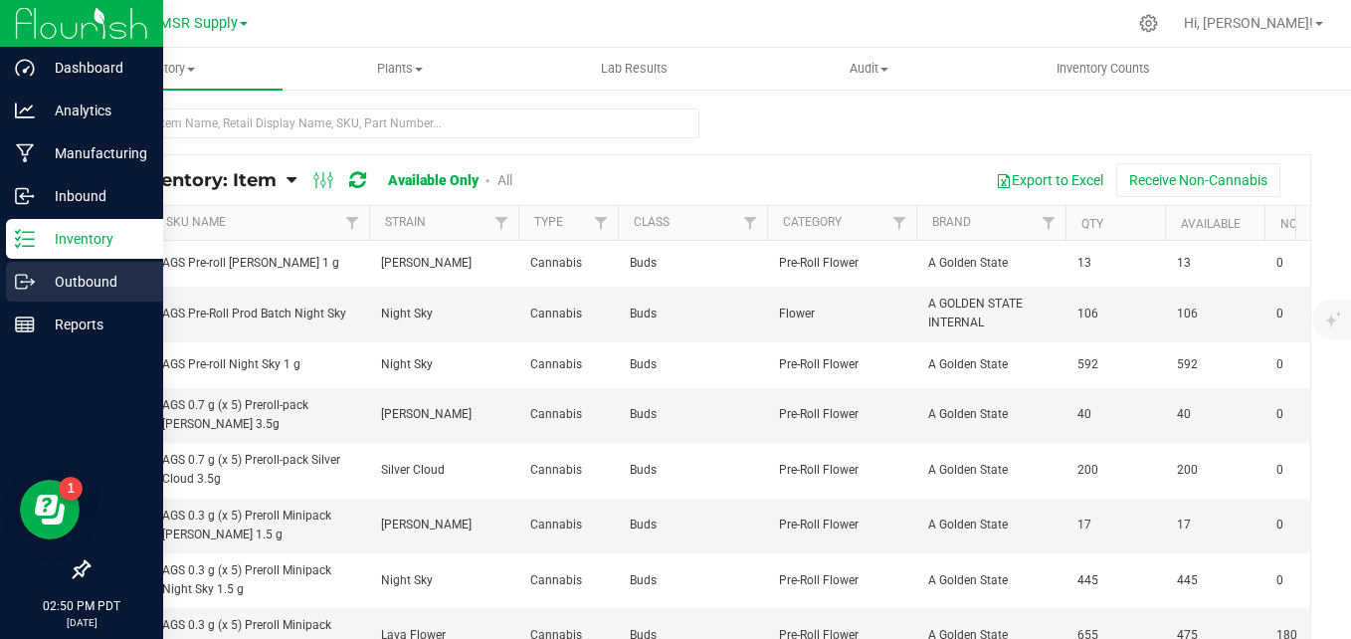 The width and height of the screenshot is (1351, 639). I want to click on button: Receive Non-Cannabis, so click(1197, 180).